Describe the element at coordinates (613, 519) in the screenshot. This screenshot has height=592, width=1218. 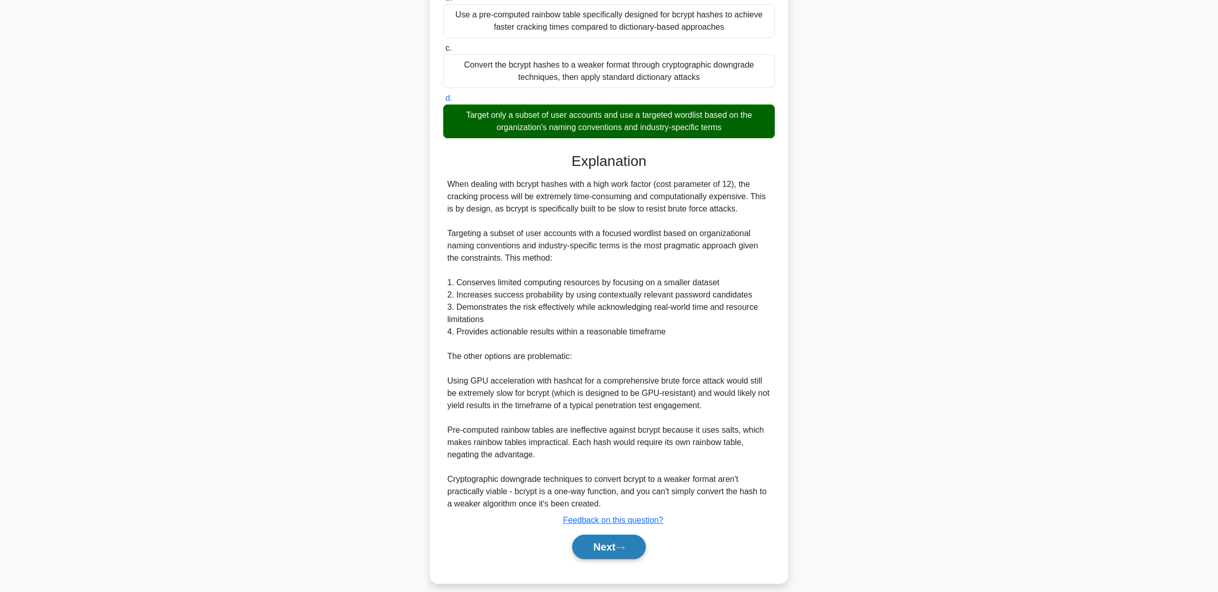
I see `a: Feedback on this question?` at that location.